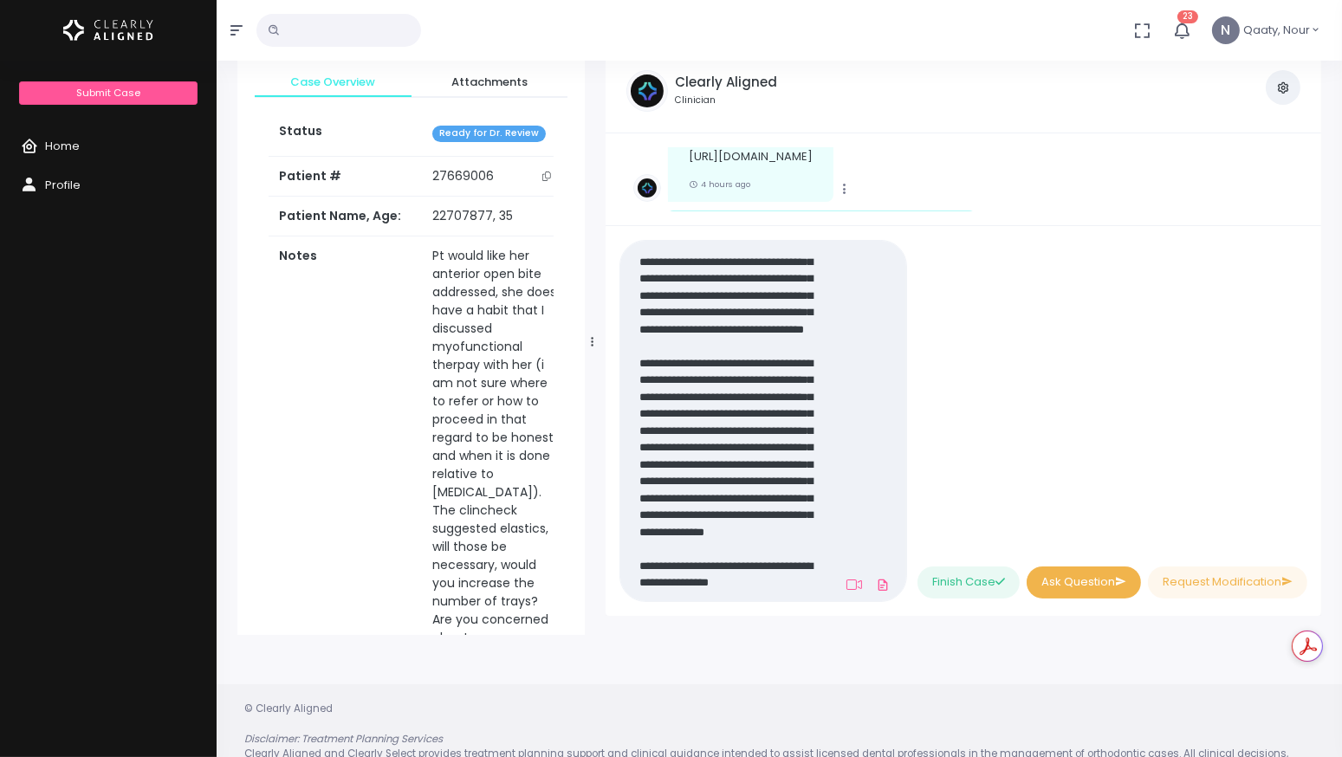  I want to click on button: Request Modification, so click(1228, 582).